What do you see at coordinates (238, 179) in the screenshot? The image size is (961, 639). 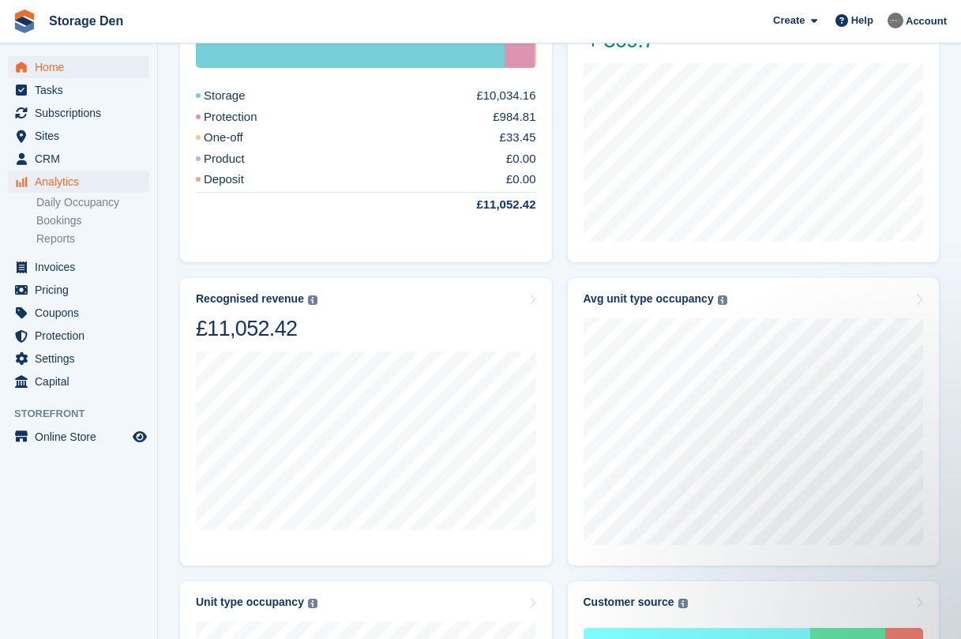 I see `div: Deposit` at bounding box center [238, 179].